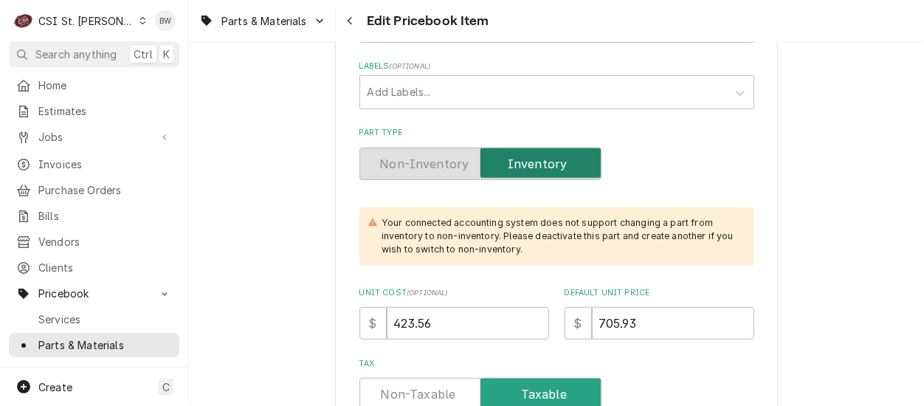 The image size is (924, 406). What do you see at coordinates (105, 111) in the screenshot?
I see `span: Estimates` at bounding box center [105, 111].